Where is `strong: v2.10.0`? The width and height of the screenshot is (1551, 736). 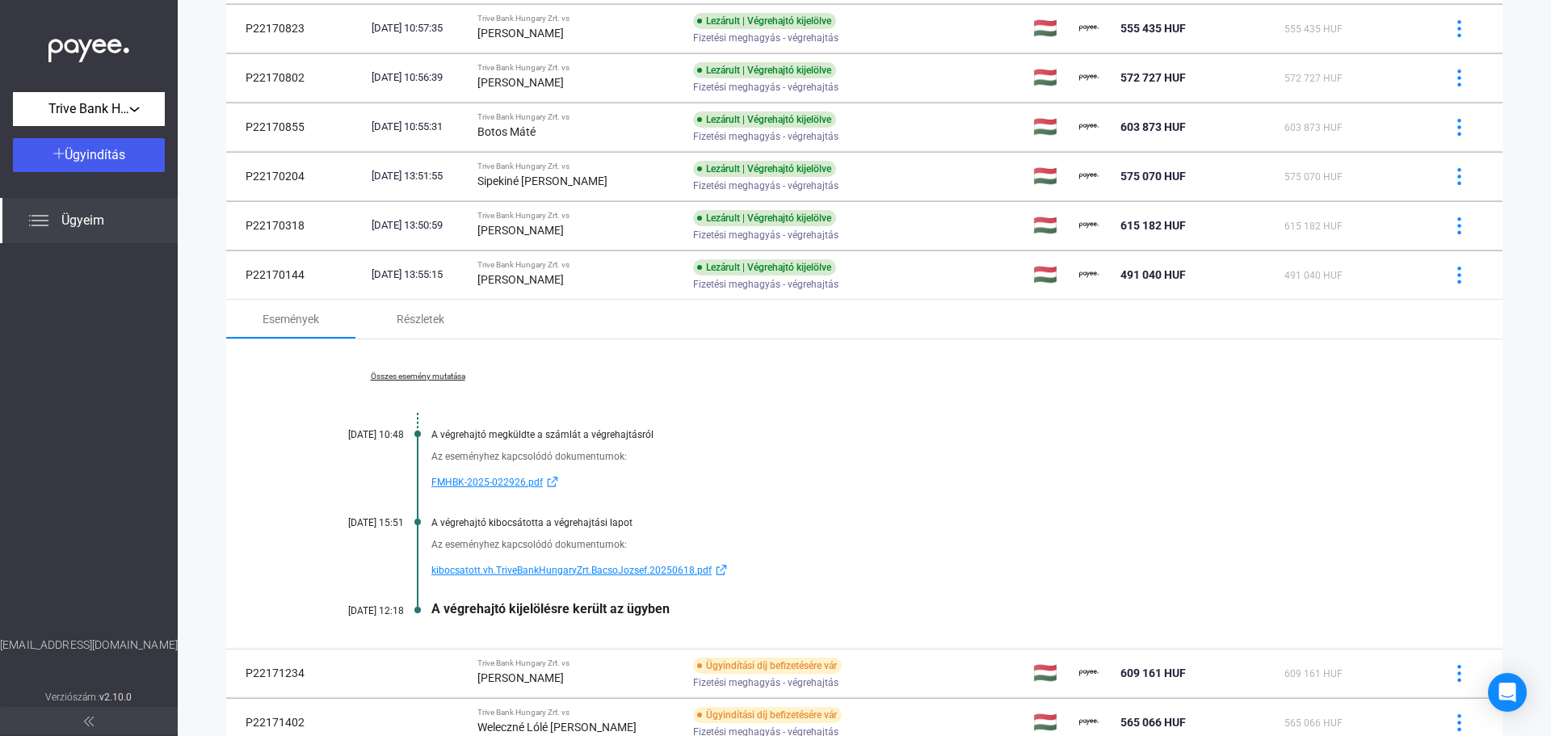
strong: v2.10.0 is located at coordinates (116, 697).